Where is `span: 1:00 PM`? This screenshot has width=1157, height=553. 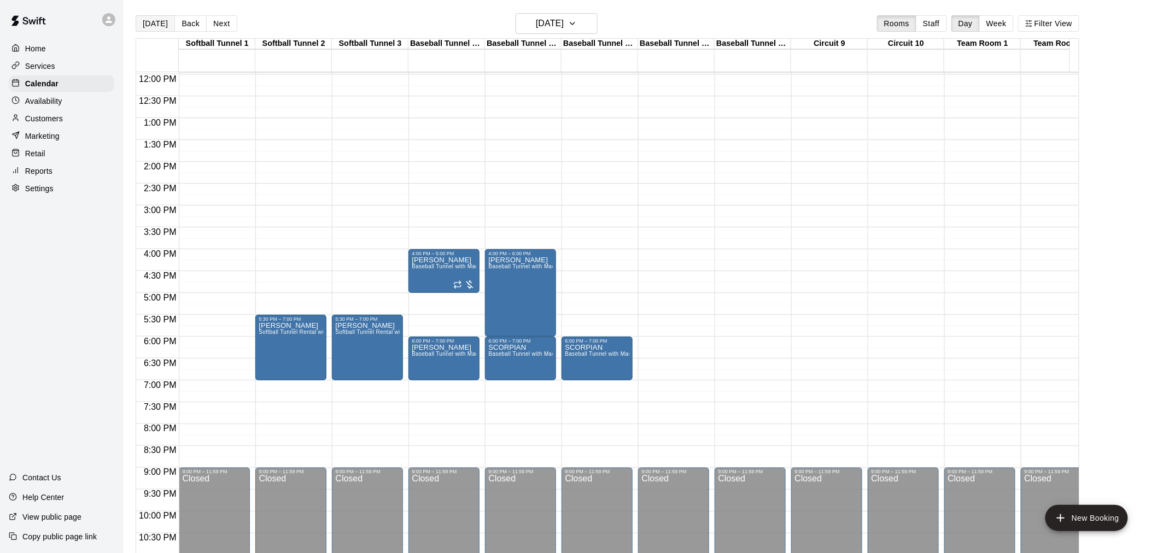
span: 1:00 PM is located at coordinates (160, 122).